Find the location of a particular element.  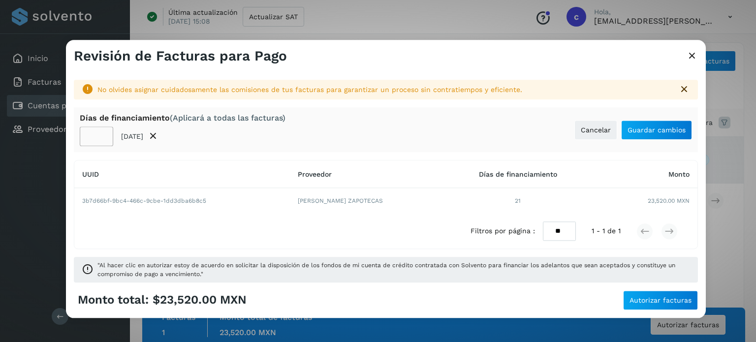

span: 23,520.00 MXN is located at coordinates (668, 201).